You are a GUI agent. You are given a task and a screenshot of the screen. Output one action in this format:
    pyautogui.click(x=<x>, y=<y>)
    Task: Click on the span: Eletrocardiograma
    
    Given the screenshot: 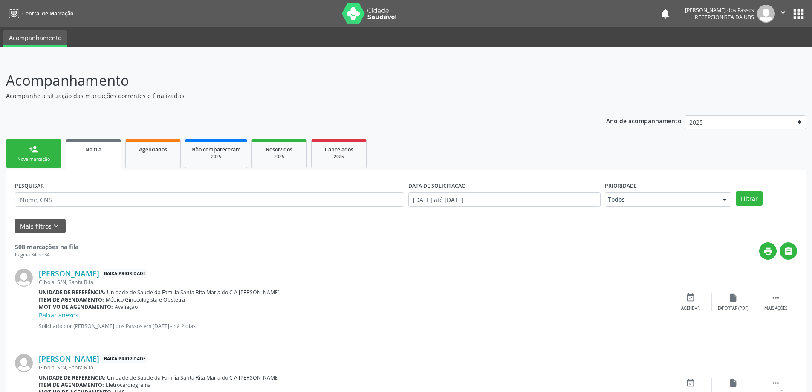 What is the action you would take?
    pyautogui.click(x=128, y=384)
    